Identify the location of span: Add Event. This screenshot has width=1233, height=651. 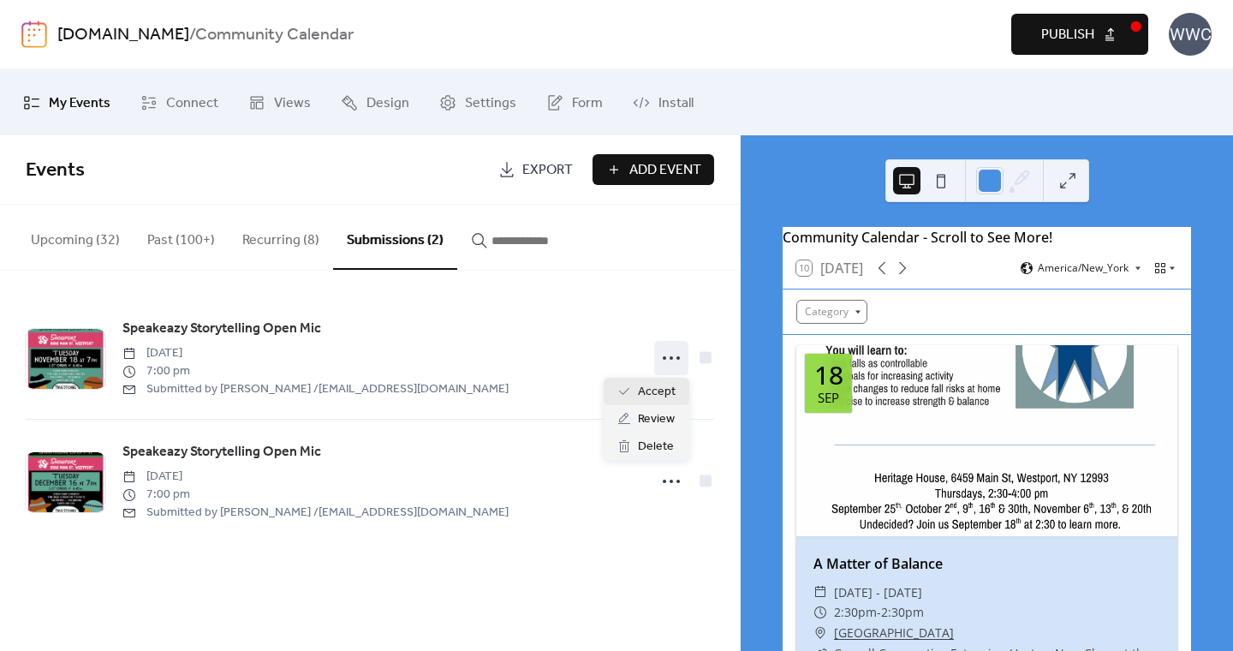
(665, 170).